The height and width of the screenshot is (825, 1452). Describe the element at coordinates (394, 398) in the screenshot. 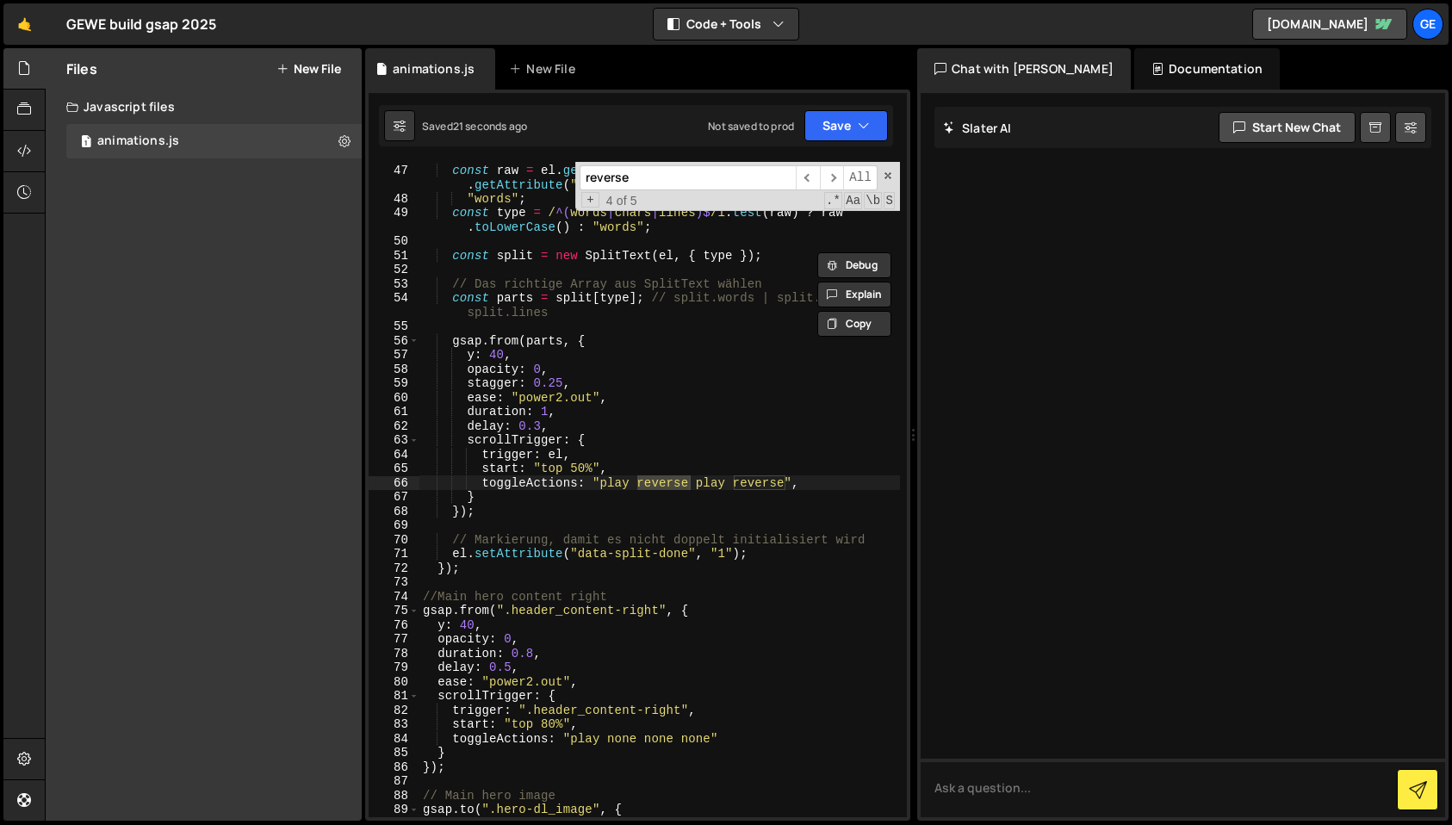

I see `div: 60` at that location.